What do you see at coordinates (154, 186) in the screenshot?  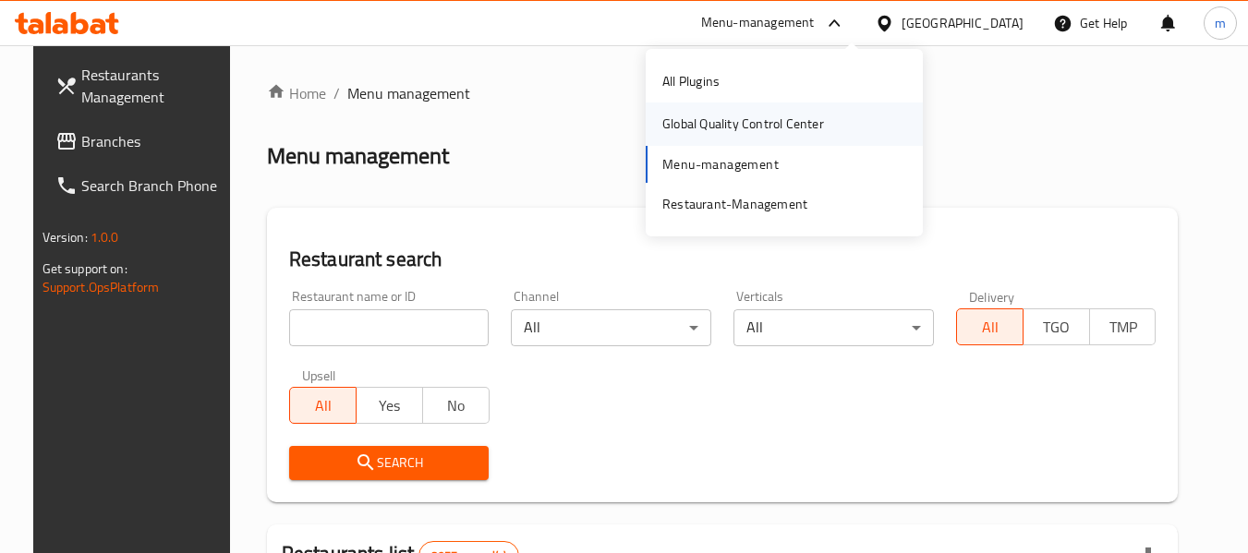 I see `span: Search Branch Phone` at bounding box center [154, 186].